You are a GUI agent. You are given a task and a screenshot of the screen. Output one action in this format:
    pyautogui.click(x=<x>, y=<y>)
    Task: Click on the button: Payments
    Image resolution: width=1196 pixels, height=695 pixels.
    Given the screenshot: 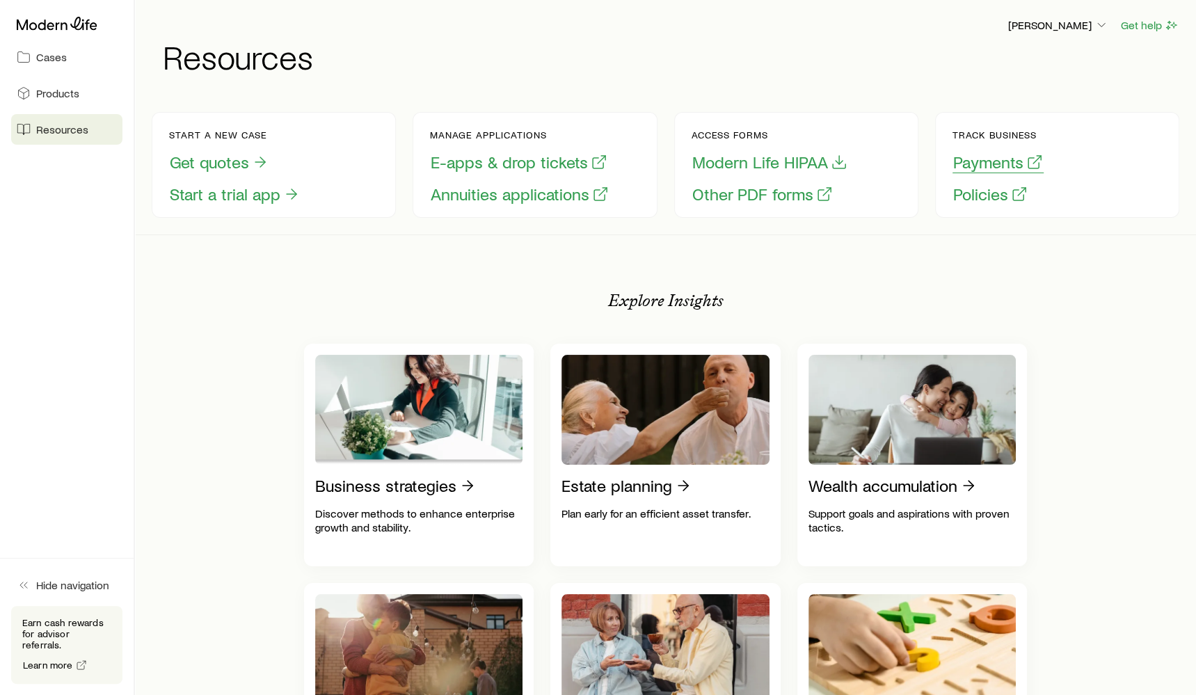 What is the action you would take?
    pyautogui.click(x=998, y=162)
    